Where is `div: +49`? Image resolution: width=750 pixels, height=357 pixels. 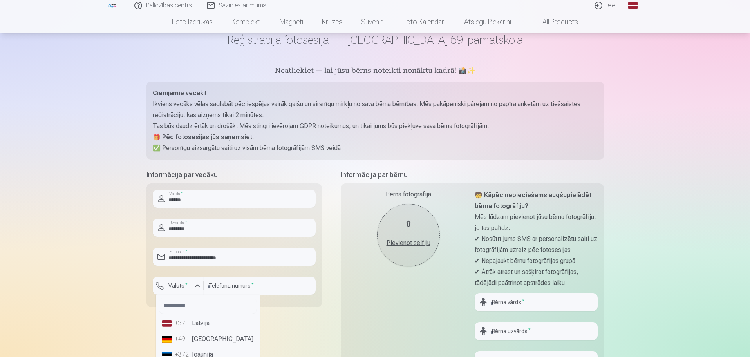 div: +49 is located at coordinates (182, 339).